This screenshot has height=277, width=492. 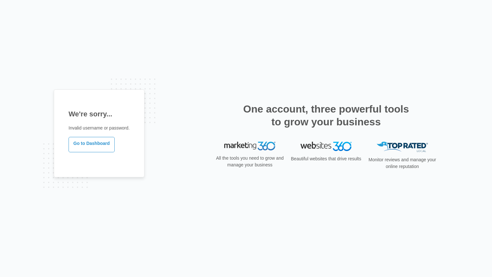 I want to click on img: Marketing 360, so click(x=250, y=146).